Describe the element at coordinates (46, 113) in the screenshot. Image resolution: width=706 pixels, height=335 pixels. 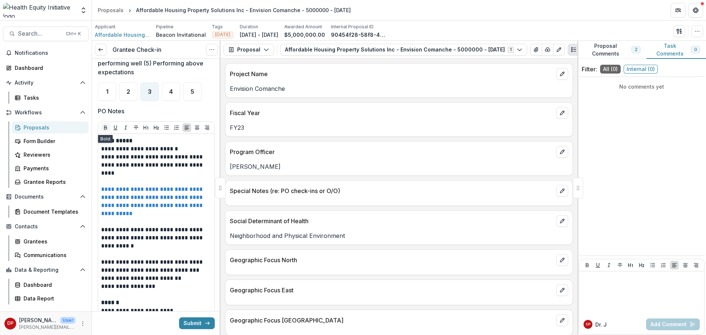
I see `span: Workflows` at that location.